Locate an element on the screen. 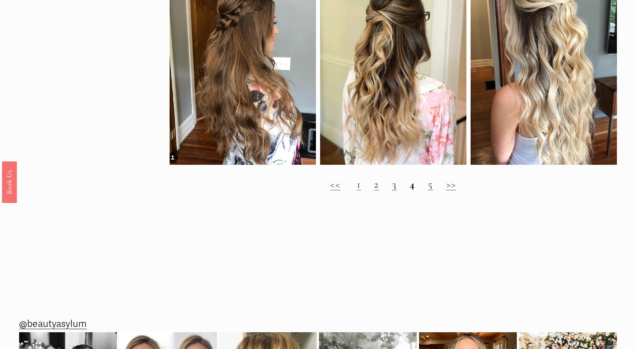 The height and width of the screenshot is (349, 636). strong: 4 is located at coordinates (412, 184).